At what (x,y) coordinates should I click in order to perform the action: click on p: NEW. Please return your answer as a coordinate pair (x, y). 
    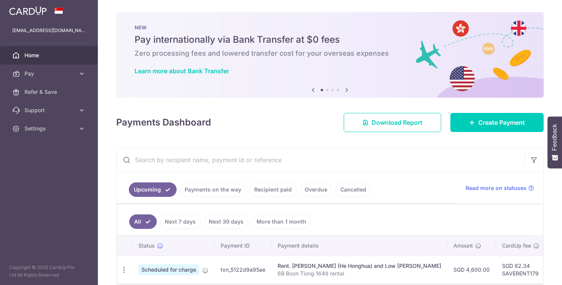
    Looking at the image, I should click on (330, 28).